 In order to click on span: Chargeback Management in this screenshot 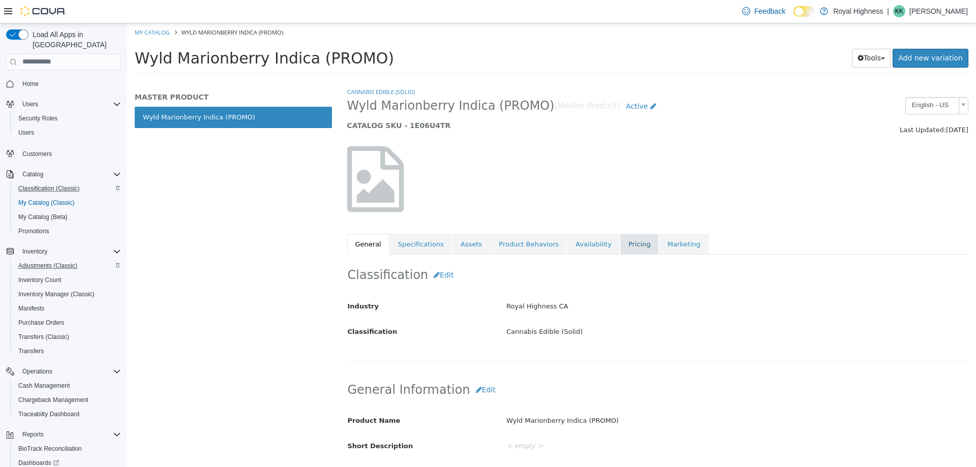, I will do `click(53, 400)`.